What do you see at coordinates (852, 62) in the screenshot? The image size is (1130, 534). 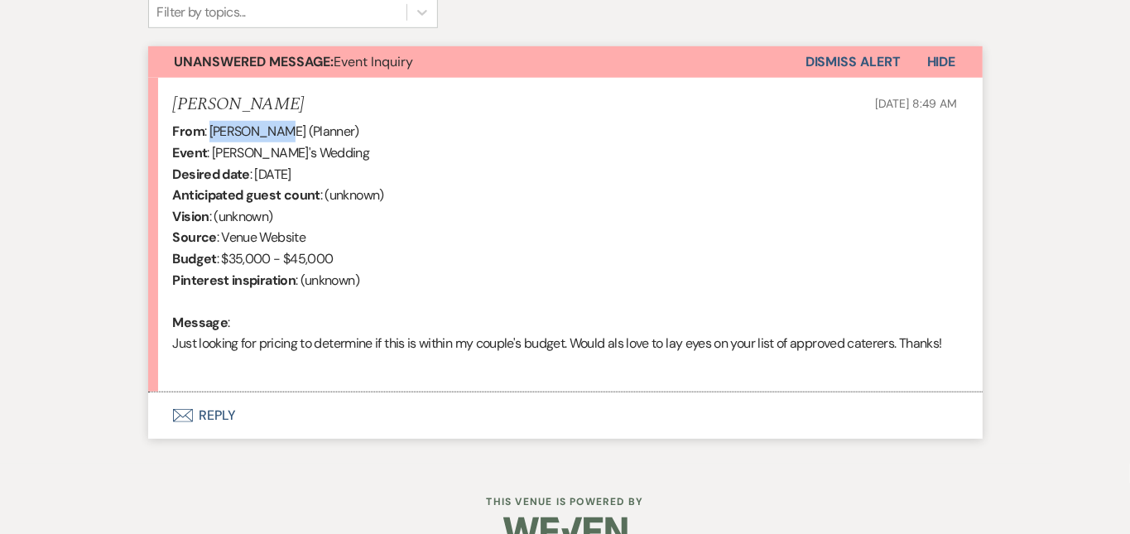 I see `button: Dismiss Alert` at bounding box center [852, 62].